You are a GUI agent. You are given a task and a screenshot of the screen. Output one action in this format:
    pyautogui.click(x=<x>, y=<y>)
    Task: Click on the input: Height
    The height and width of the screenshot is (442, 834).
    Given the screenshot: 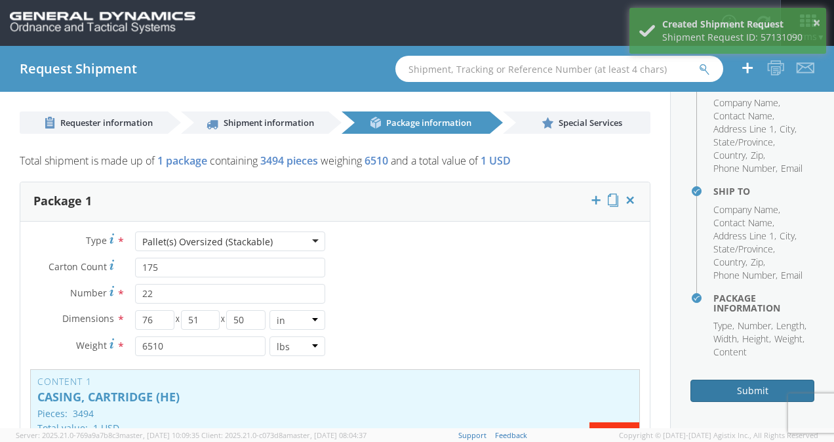 What is the action you would take?
    pyautogui.click(x=246, y=320)
    